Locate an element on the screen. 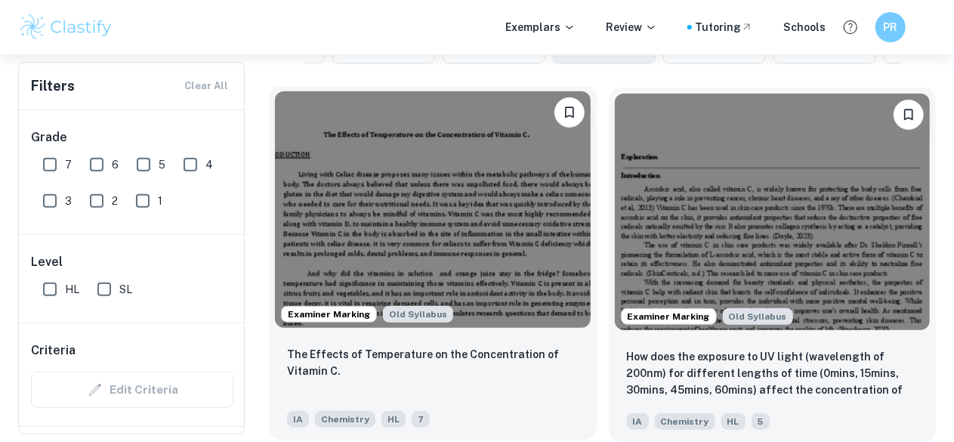 This screenshot has height=442, width=954. h6: Level is located at coordinates (132, 262).